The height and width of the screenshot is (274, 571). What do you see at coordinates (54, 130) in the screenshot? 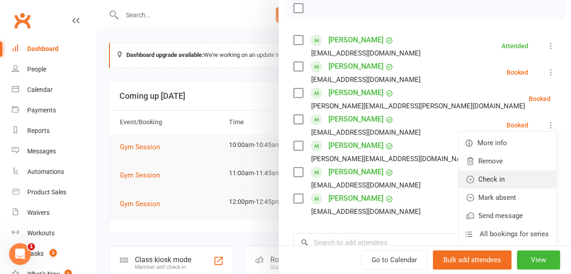
I see `a: Reports` at bounding box center [54, 130].